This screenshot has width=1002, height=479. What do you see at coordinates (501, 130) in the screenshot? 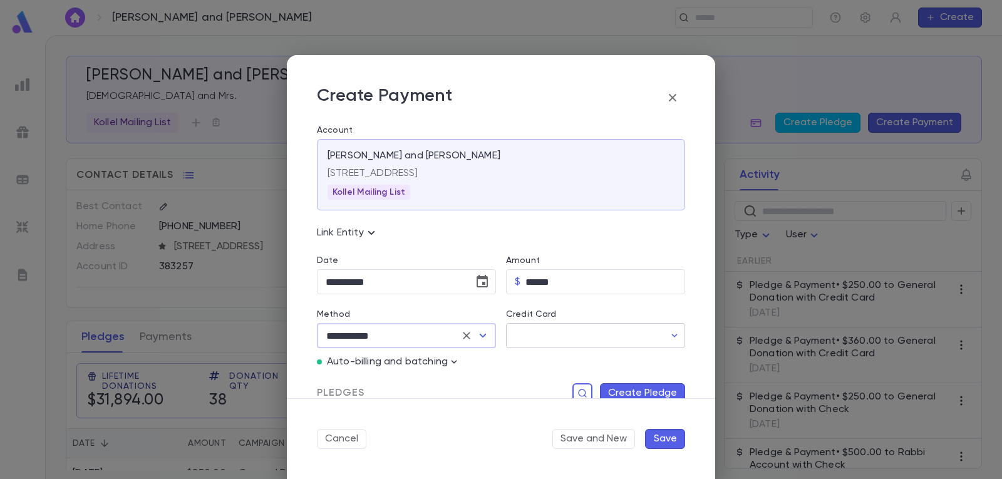
I see `label: Account` at bounding box center [501, 130].